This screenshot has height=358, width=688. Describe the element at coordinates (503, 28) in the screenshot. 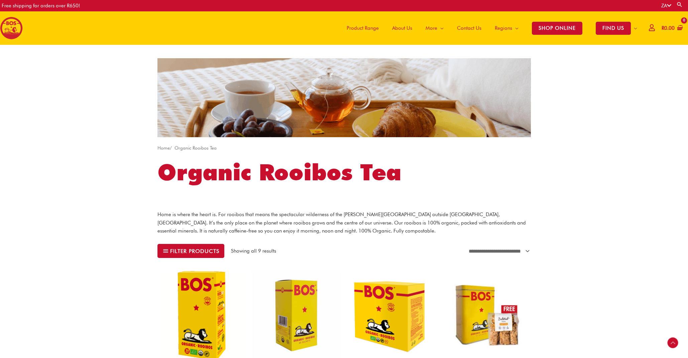

I see `span: Regions` at that location.